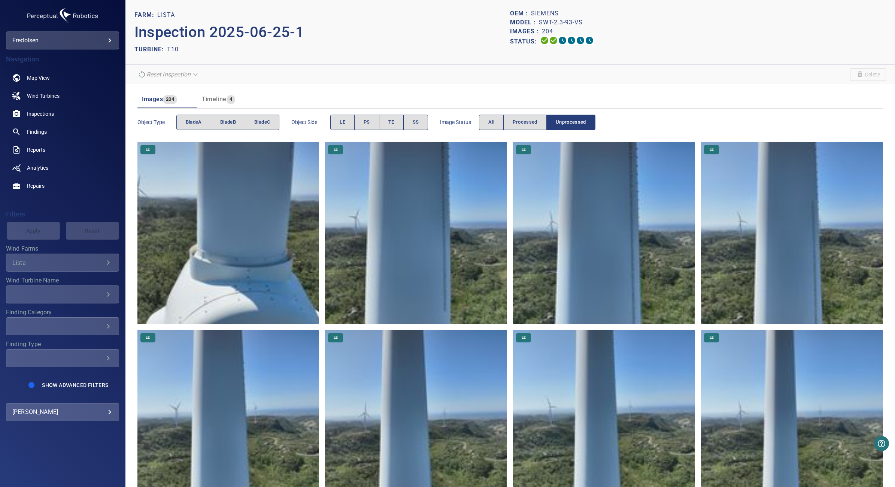 The width and height of the screenshot is (895, 487). What do you see at coordinates (545, 13) in the screenshot?
I see `p: Siemens` at bounding box center [545, 13].